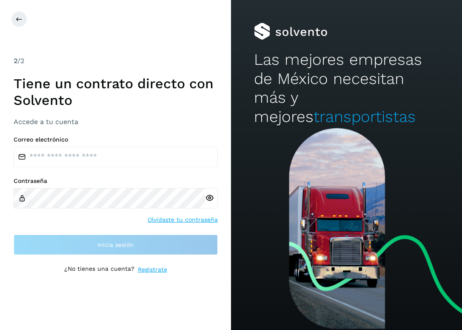 This screenshot has height=330, width=462. Describe the element at coordinates (99, 269) in the screenshot. I see `p: ¿No tienes una cuenta?` at that location.